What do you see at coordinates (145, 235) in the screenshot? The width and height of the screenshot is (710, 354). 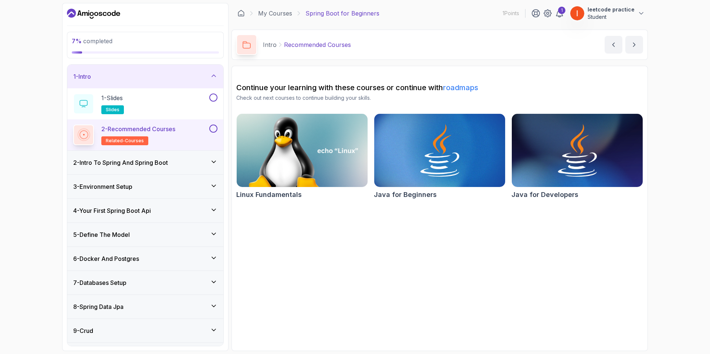 I see `button: 5-Define The Model` at bounding box center [145, 235].